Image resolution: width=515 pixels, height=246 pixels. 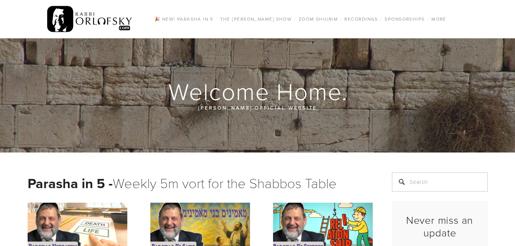 I want to click on a: Sponsorships, so click(x=404, y=19).